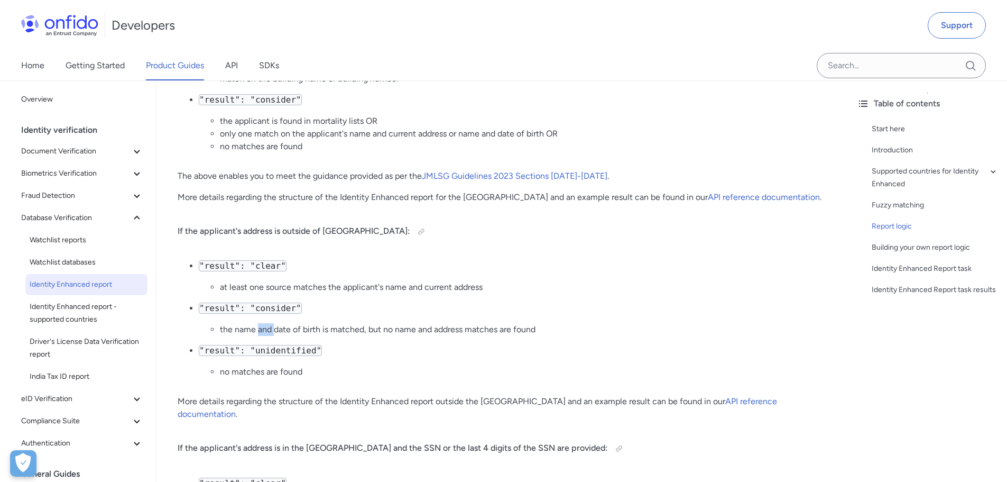 Image resolution: width=1007 pixels, height=482 pixels. I want to click on input: Onfido search input field, so click(901, 66).